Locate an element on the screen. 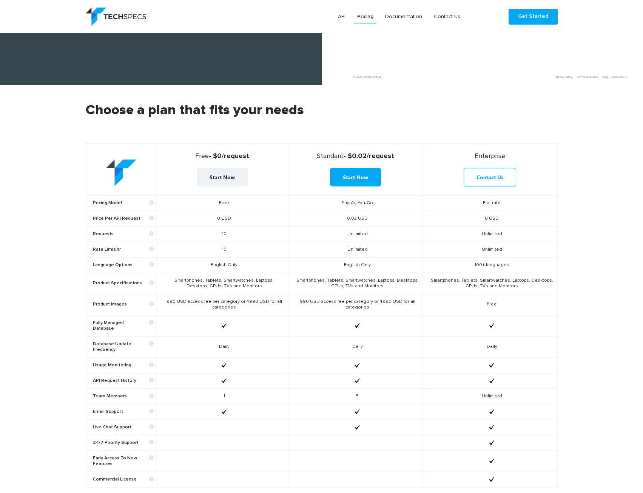 Image resolution: width=643 pixels, height=493 pixels. b: Usage Monitoring is located at coordinates (123, 365).